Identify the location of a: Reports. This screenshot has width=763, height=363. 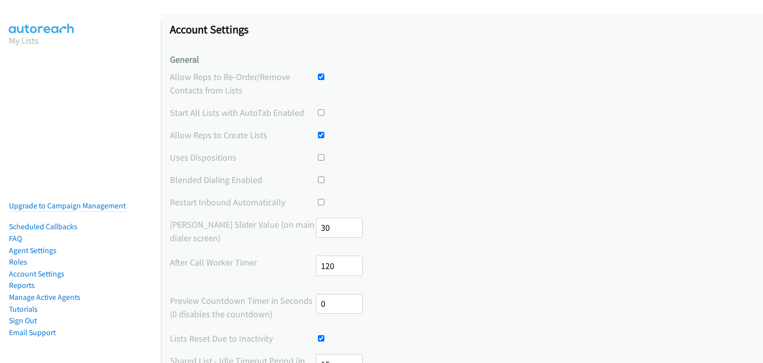
(22, 285).